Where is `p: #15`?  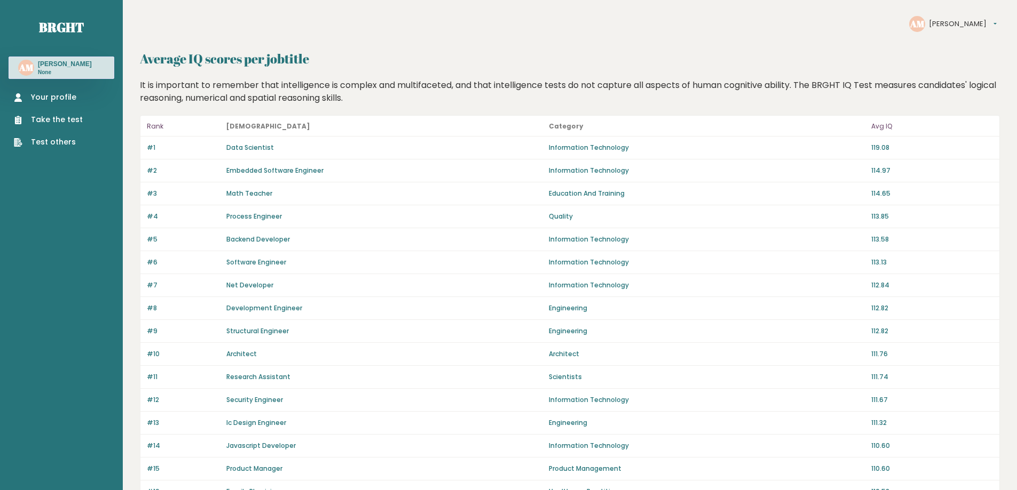
p: #15 is located at coordinates (183, 469).